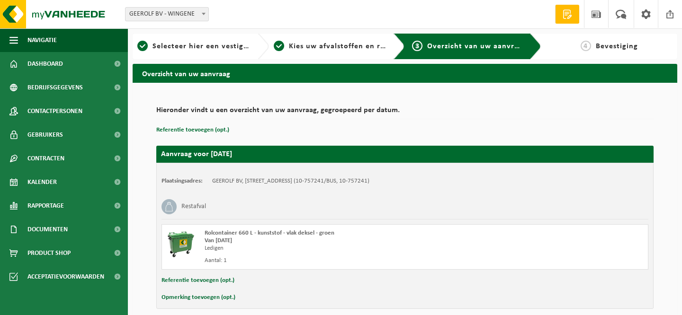  What do you see at coordinates (45, 135) in the screenshot?
I see `span: Gebruikers` at bounding box center [45, 135].